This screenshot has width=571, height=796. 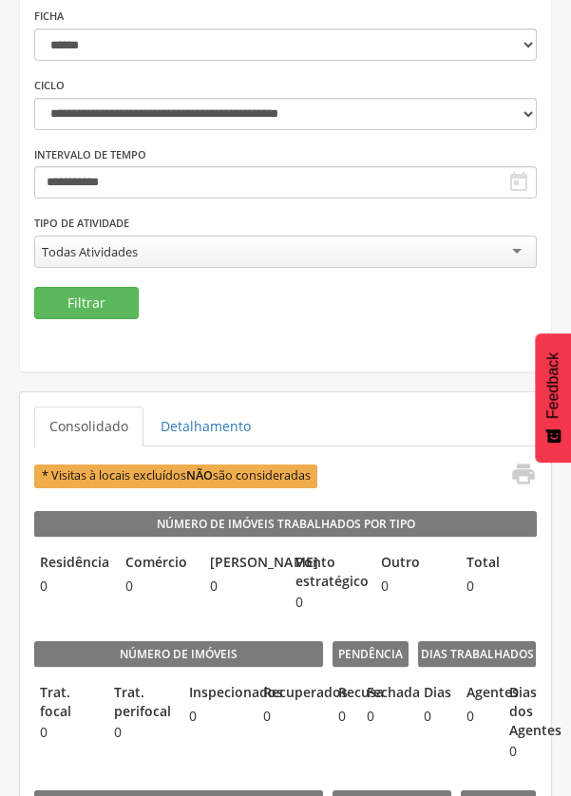 What do you see at coordinates (285, 524) in the screenshot?
I see `legend: Número de Imóveis Trabalhados por Tipo` at bounding box center [285, 524].